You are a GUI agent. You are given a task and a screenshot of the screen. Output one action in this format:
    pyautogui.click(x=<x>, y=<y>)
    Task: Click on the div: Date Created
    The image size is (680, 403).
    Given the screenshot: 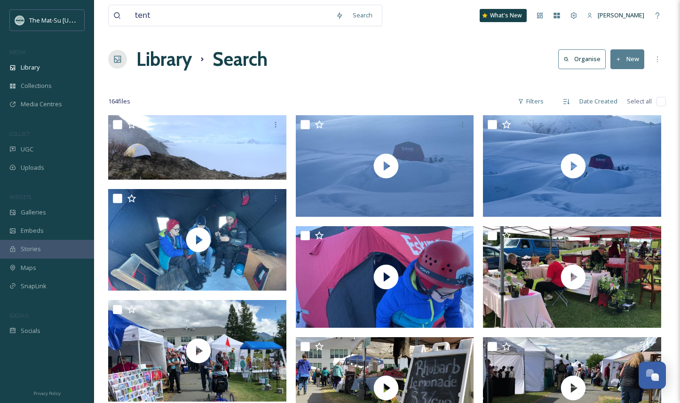 What is the action you would take?
    pyautogui.click(x=598, y=101)
    